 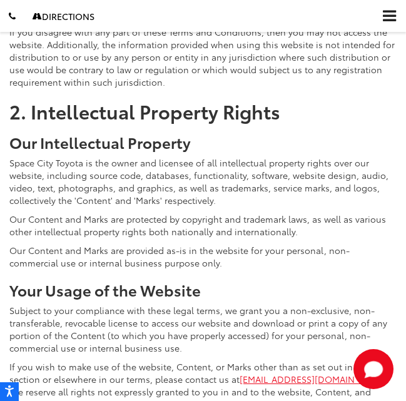 I want to click on h3: Our Intellectual Property, so click(x=203, y=142).